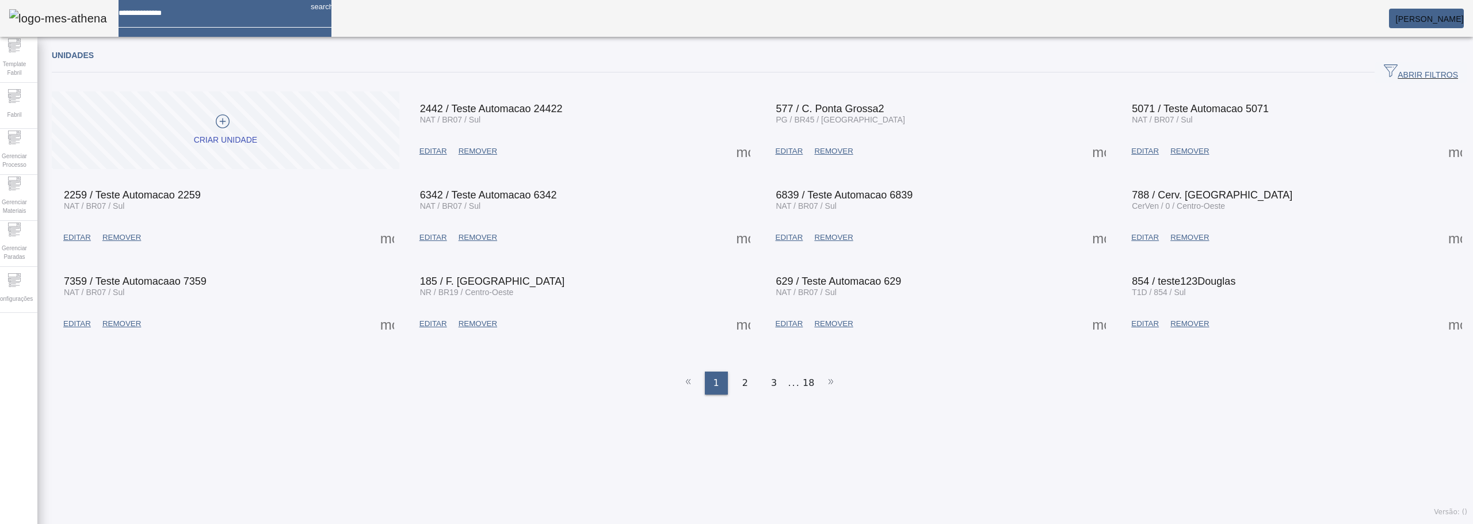 The width and height of the screenshot is (1473, 524). Describe the element at coordinates (1179, 206) in the screenshot. I see `span: CerVen / 0 / Centro-Oeste` at that location.